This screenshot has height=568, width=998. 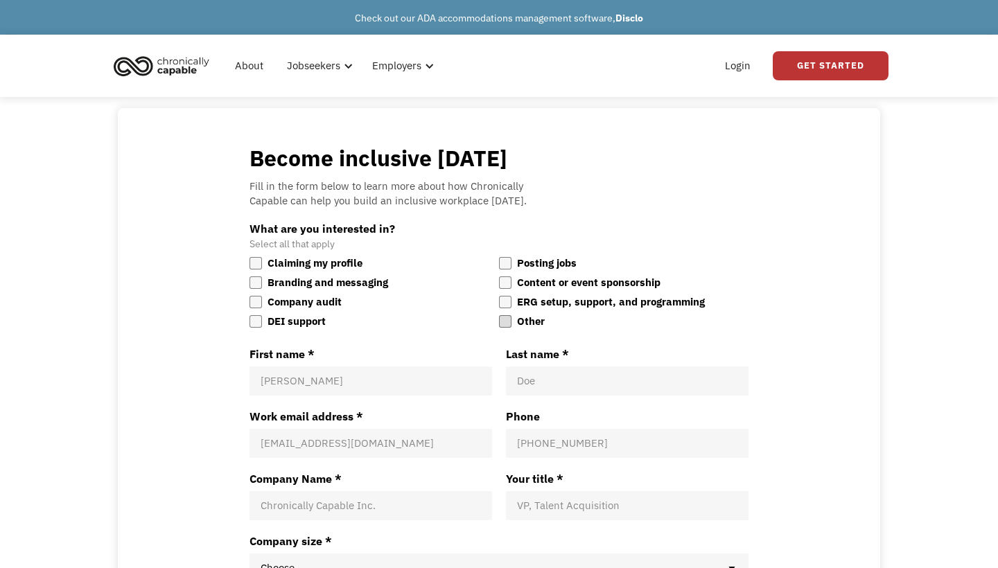 I want to click on div: Claiming my profile, so click(x=315, y=263).